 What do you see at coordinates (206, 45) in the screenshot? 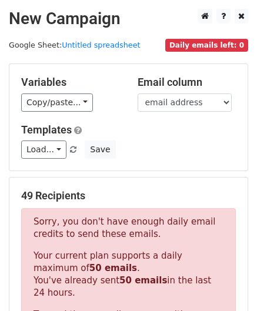
I see `span: Daily emails left: 0` at bounding box center [206, 45].